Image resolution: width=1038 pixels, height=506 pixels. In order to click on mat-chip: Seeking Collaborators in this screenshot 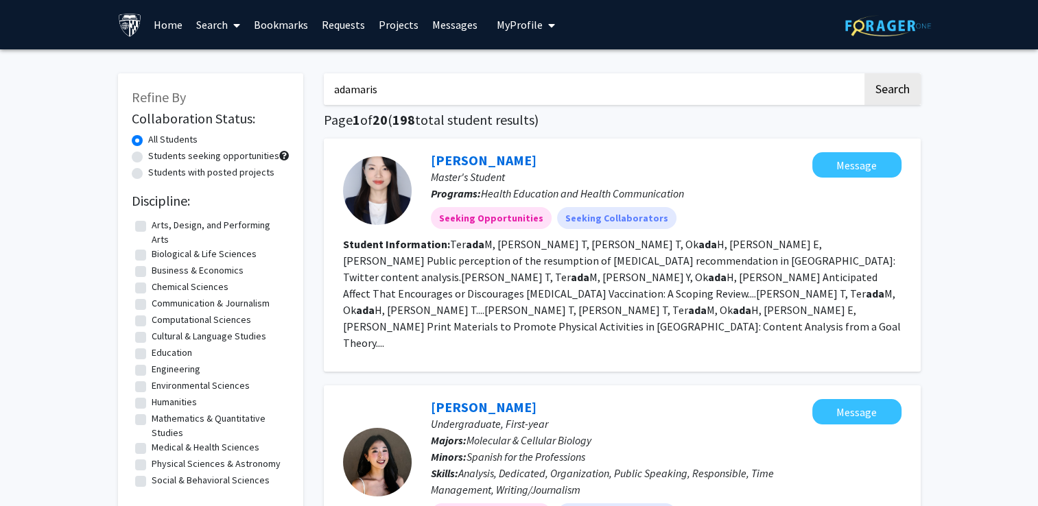, I will do `click(617, 218)`.